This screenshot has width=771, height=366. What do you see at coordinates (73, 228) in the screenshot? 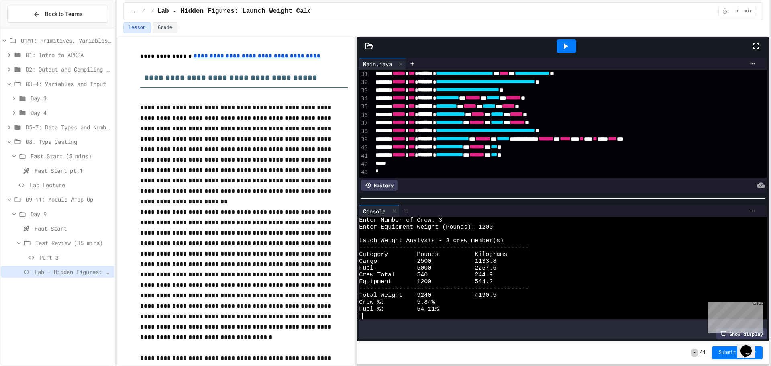
I see `span: Fast Start` at bounding box center [73, 228].